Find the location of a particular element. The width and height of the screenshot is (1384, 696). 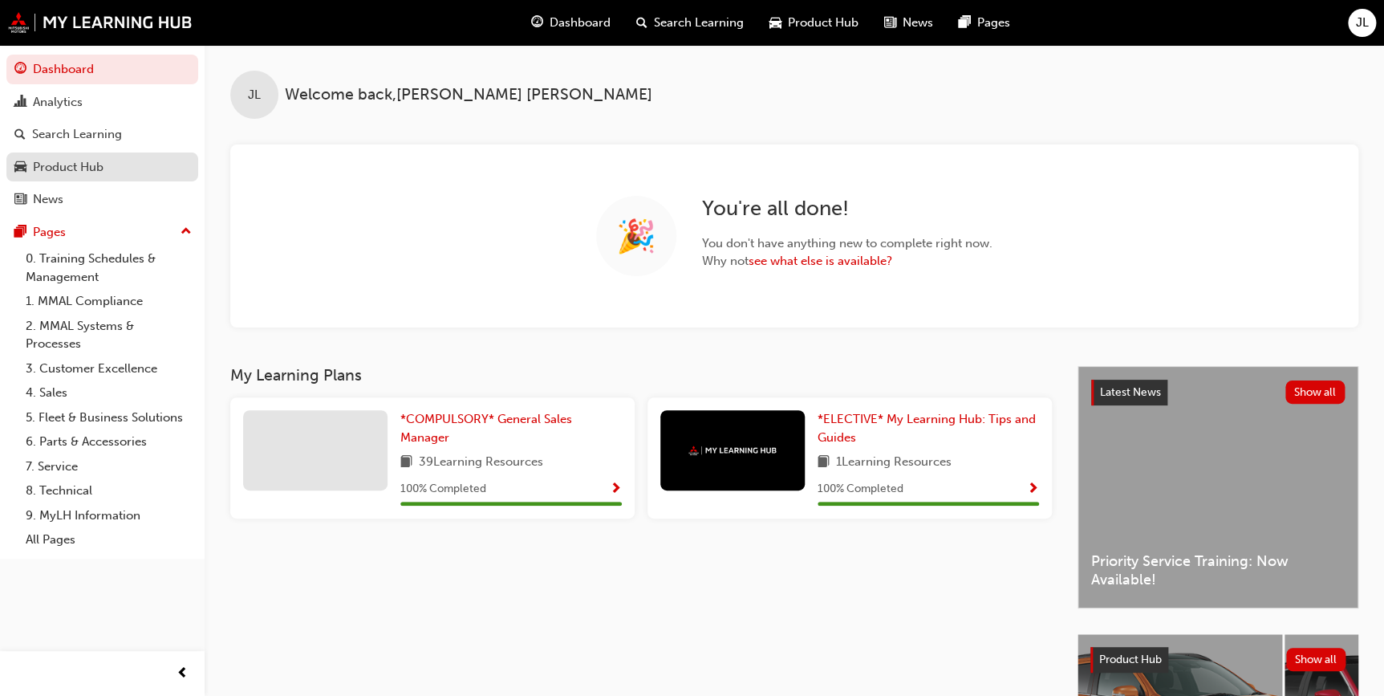

span: Search Learning is located at coordinates (699, 22).